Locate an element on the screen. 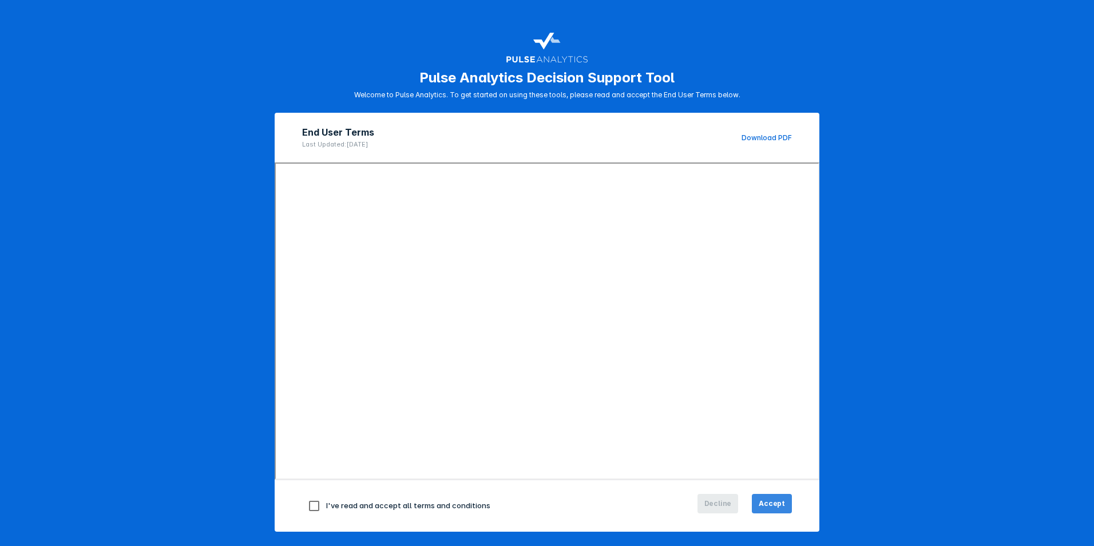 This screenshot has height=546, width=1094. p: Welcome to Pulse Analytics. To get started on using these tools, please read and accept the End U... is located at coordinates (547, 94).